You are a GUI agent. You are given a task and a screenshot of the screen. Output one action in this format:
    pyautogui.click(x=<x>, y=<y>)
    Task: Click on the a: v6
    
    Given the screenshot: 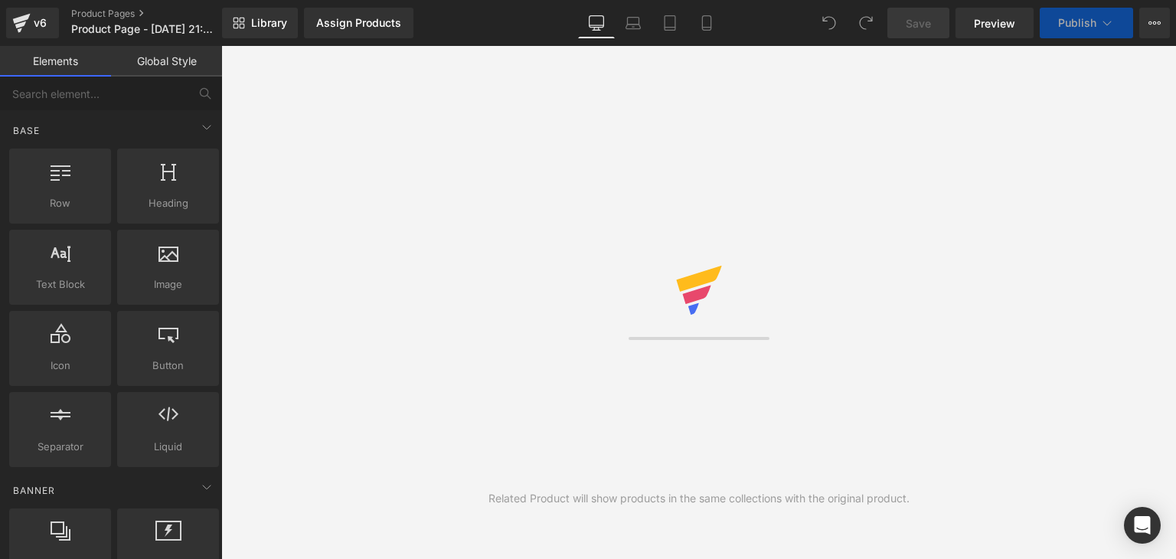 What is the action you would take?
    pyautogui.click(x=32, y=23)
    